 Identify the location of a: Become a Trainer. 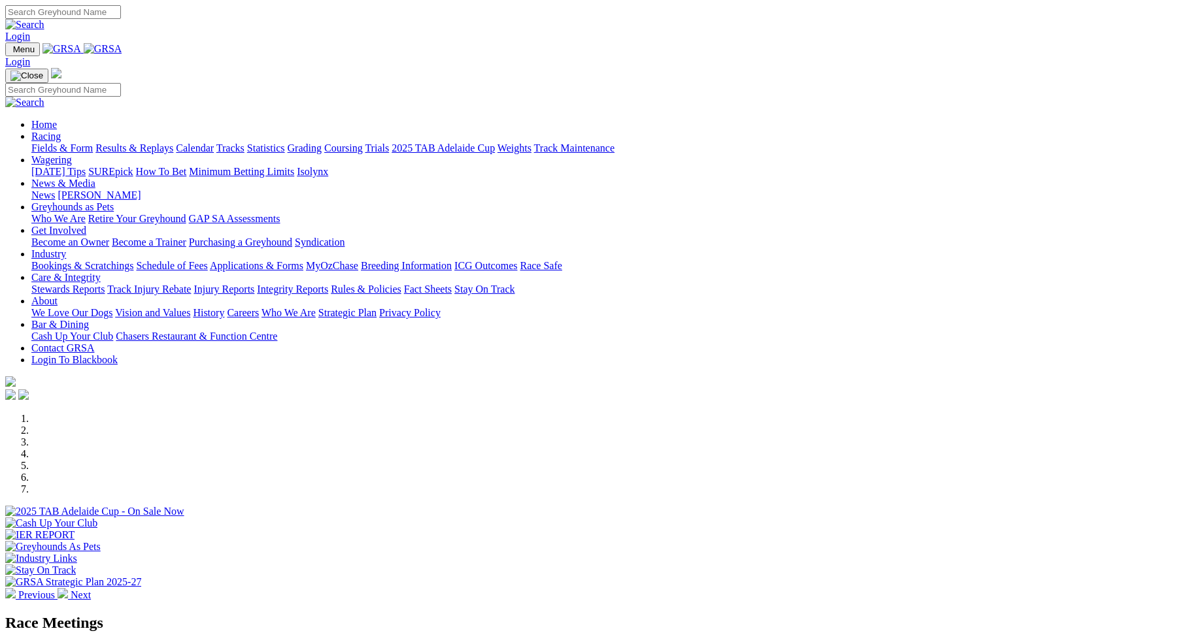
(149, 242).